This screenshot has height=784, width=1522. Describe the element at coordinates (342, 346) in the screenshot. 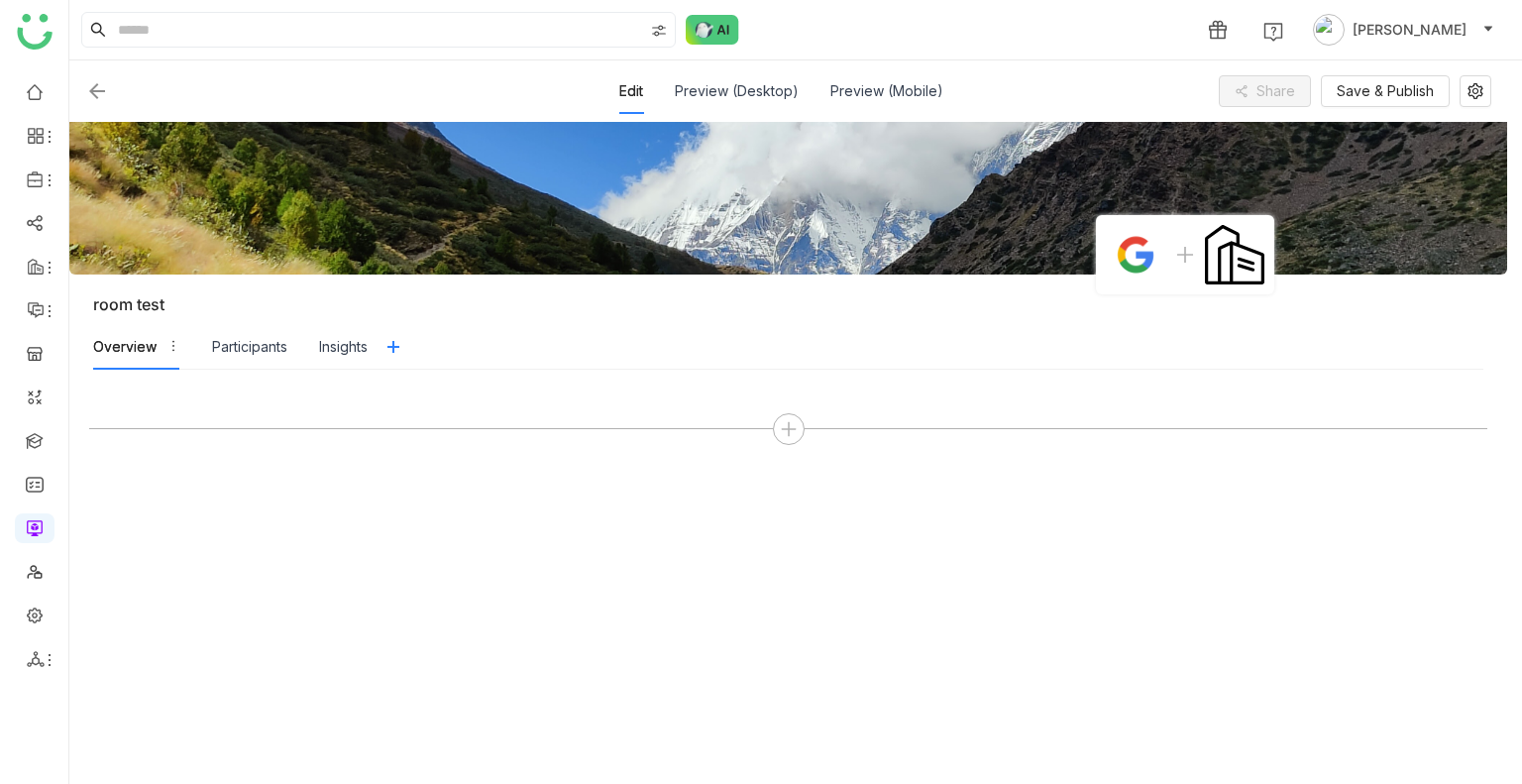

I see `div: Insights` at that location.